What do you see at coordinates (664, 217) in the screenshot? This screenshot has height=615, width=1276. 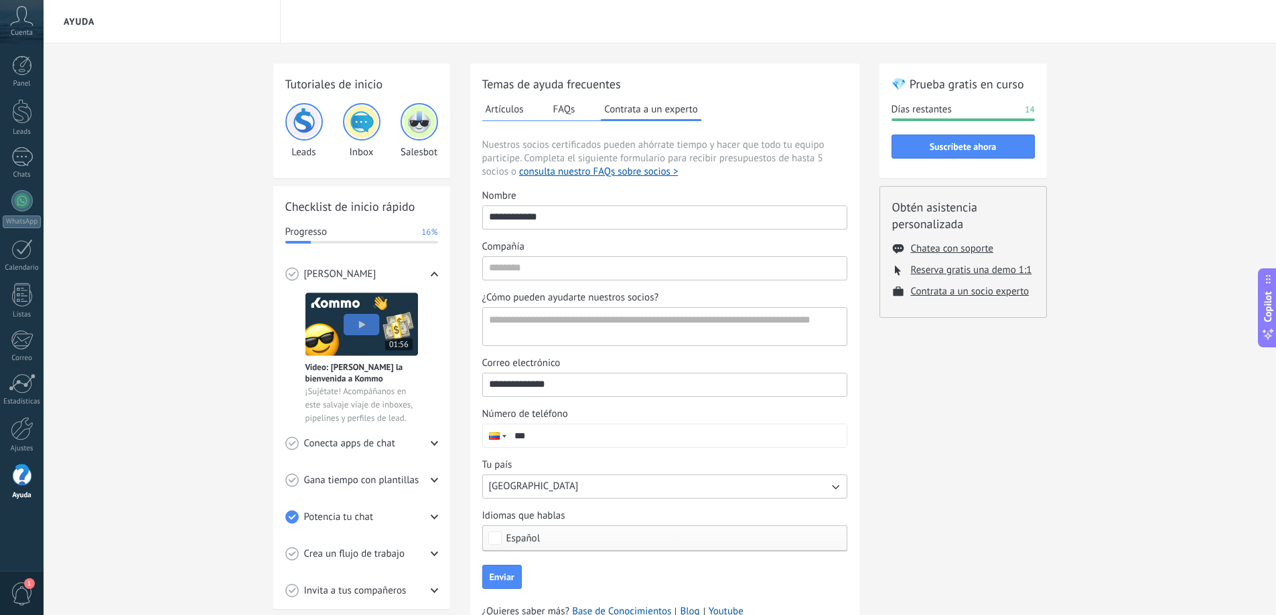 I see `input: Nombre` at bounding box center [664, 217].